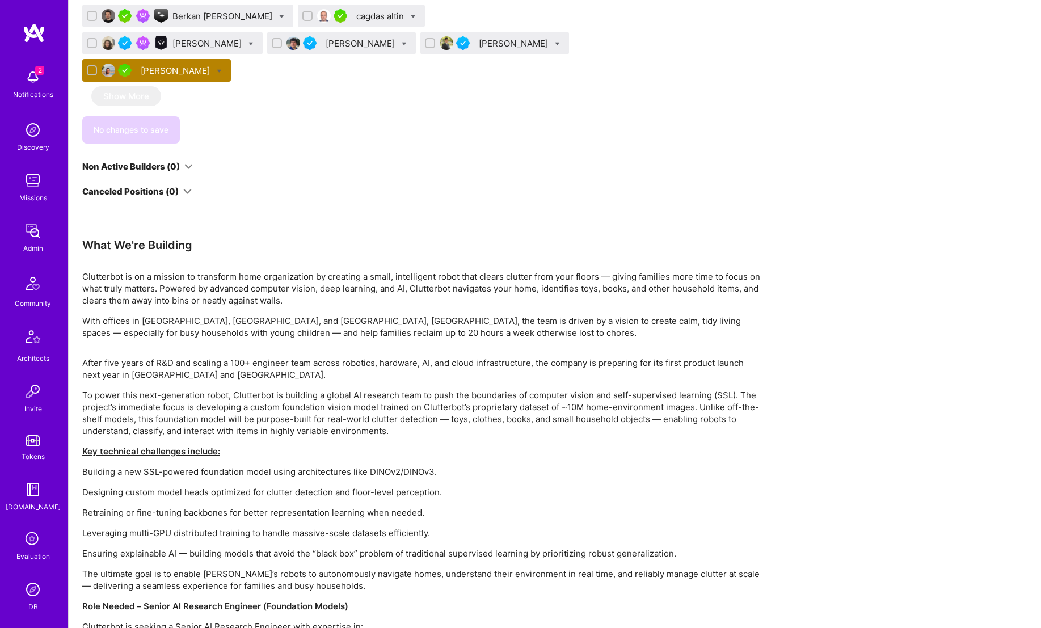  I want to click on img: guide book, so click(33, 489).